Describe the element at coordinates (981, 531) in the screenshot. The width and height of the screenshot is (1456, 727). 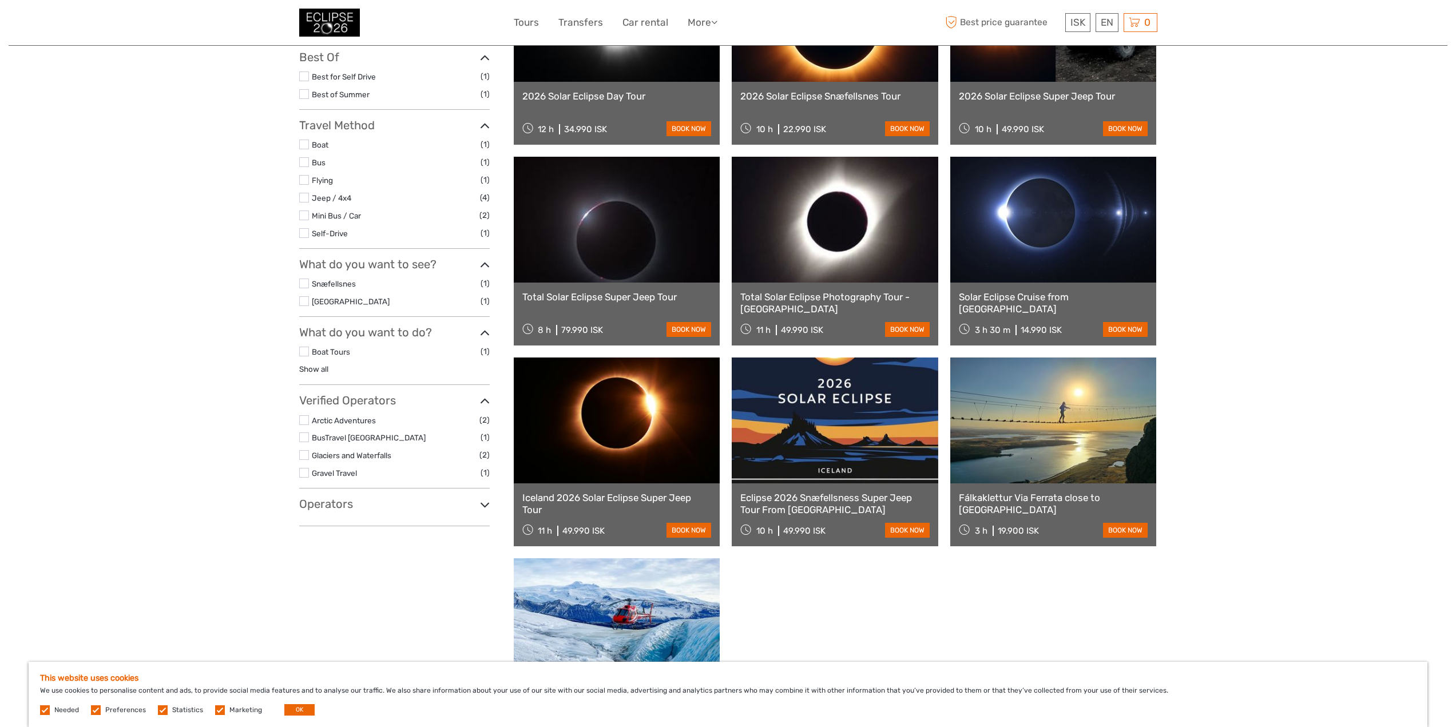
I see `span: 3 h` at that location.